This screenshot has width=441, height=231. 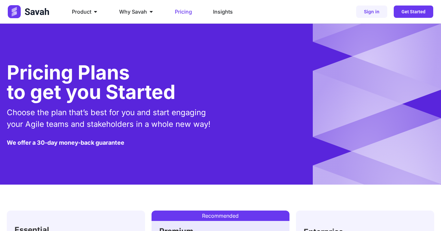 What do you see at coordinates (372, 12) in the screenshot?
I see `a: Sign in` at bounding box center [372, 12].